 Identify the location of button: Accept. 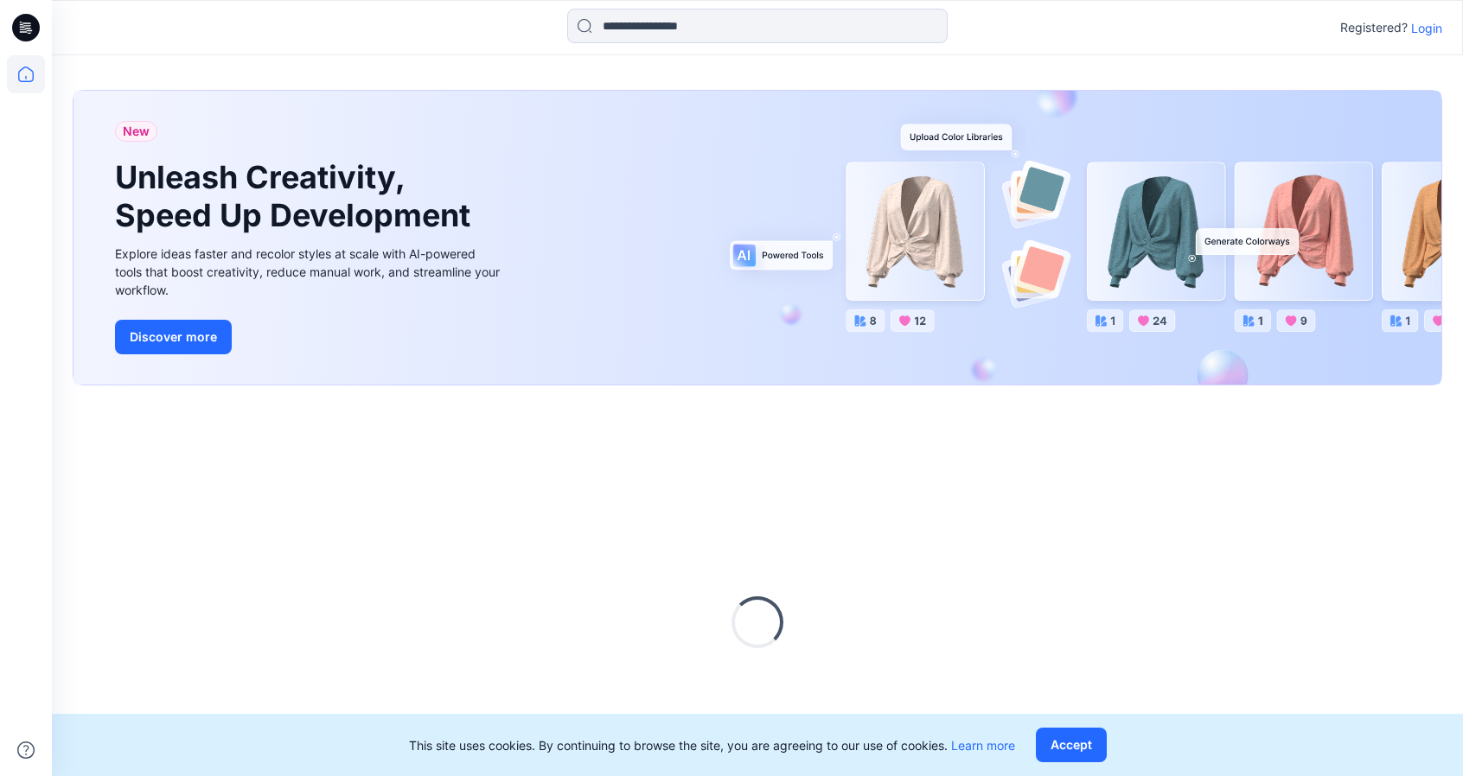
(1071, 745).